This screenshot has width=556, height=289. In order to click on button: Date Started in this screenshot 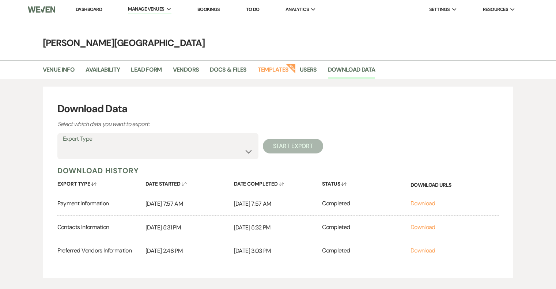, I will do `click(190, 182)`.